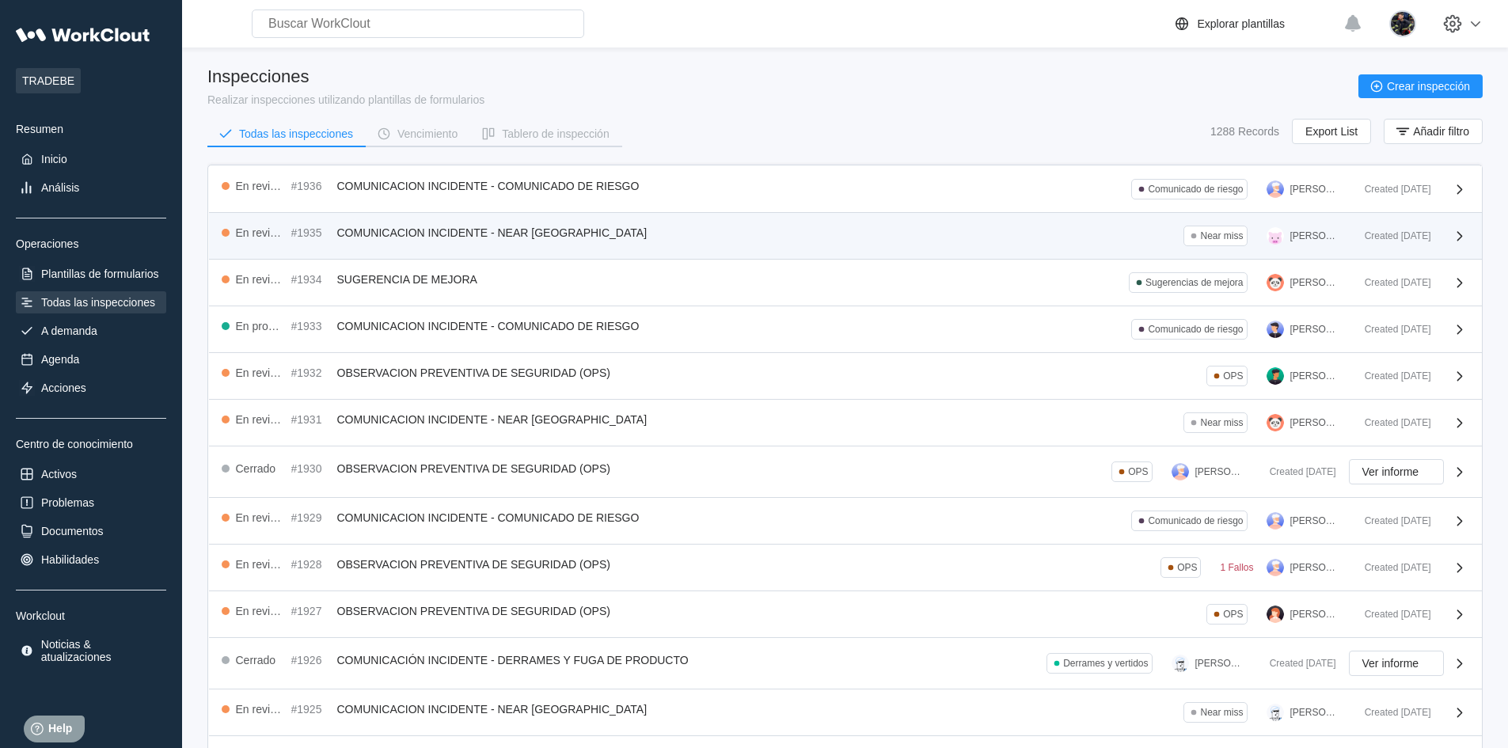 This screenshot has height=748, width=1508. Describe the element at coordinates (91, 474) in the screenshot. I see `a: Activos` at that location.